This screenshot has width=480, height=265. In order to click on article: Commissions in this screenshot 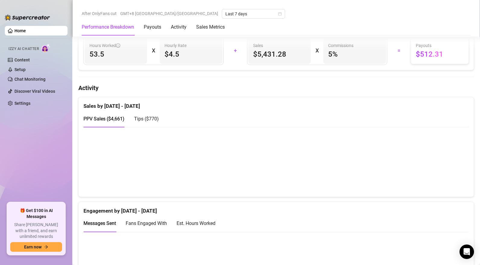, I will do `click(341, 45)`.